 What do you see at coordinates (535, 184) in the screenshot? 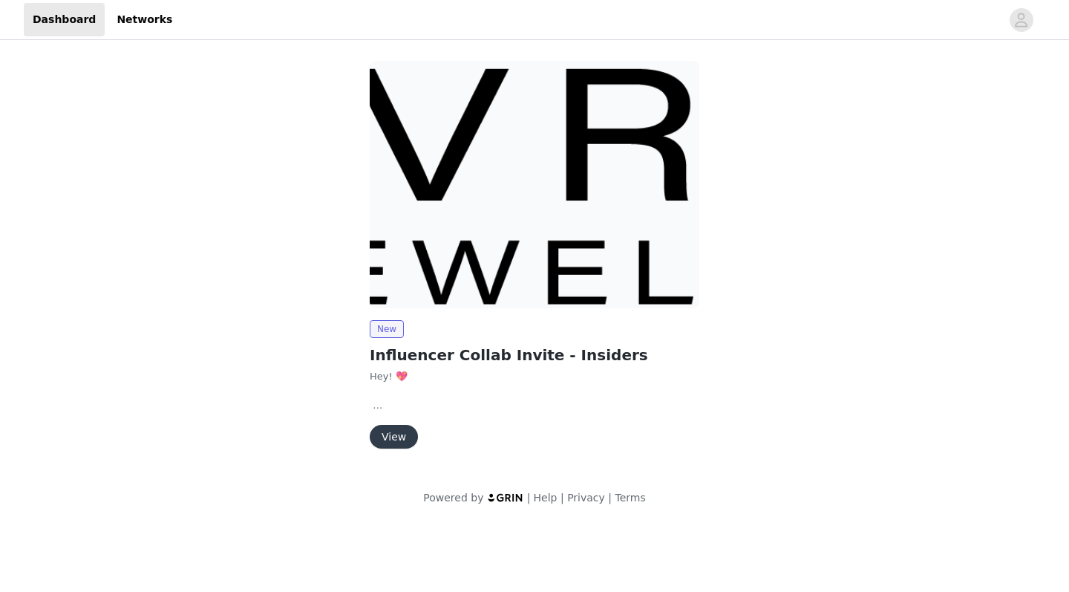
I see `img: Evry Jewels` at bounding box center [535, 184].